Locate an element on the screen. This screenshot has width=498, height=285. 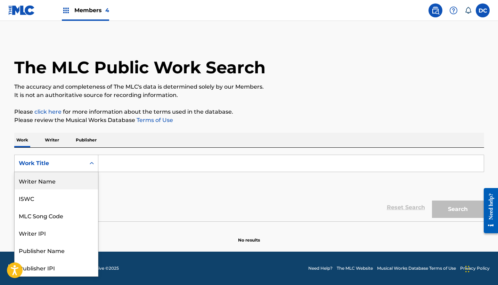
span: 4 is located at coordinates (107, 10).